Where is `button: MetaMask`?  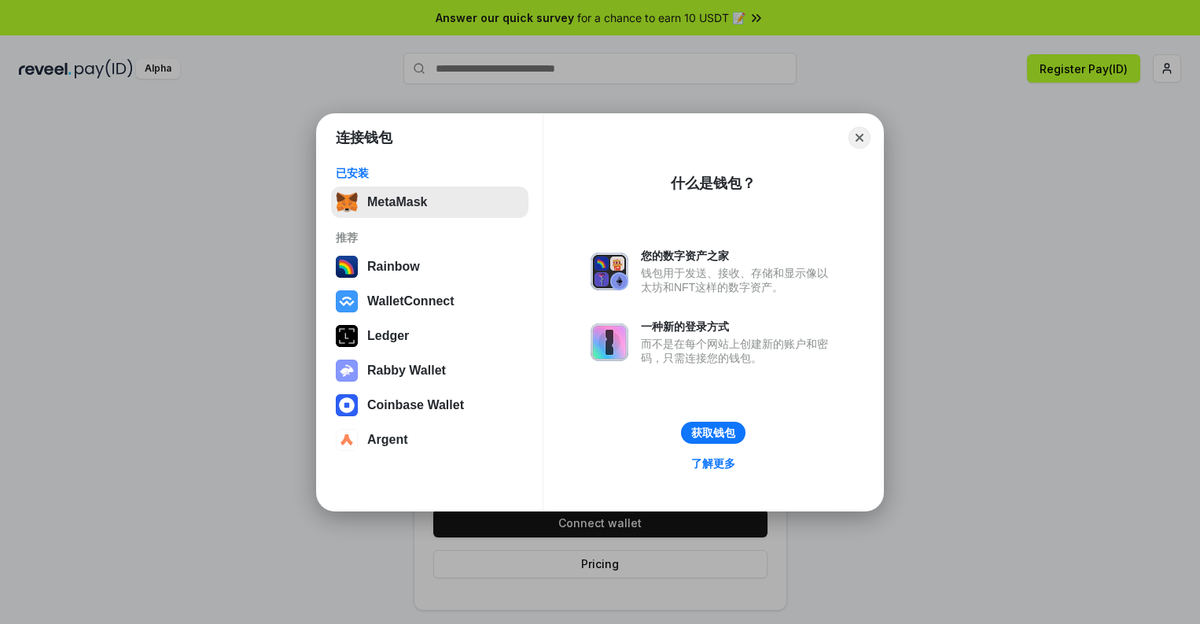
button: MetaMask is located at coordinates (429, 202).